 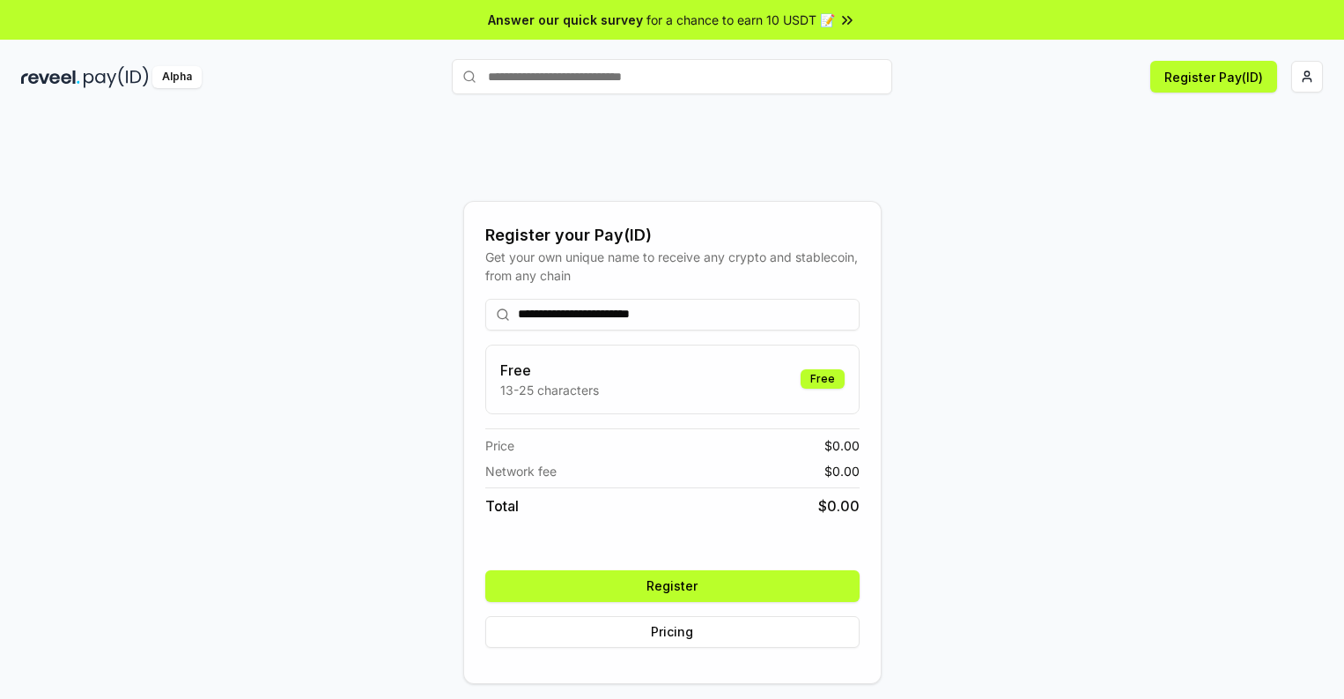 What do you see at coordinates (500, 445) in the screenshot?
I see `span: Price` at bounding box center [500, 445].